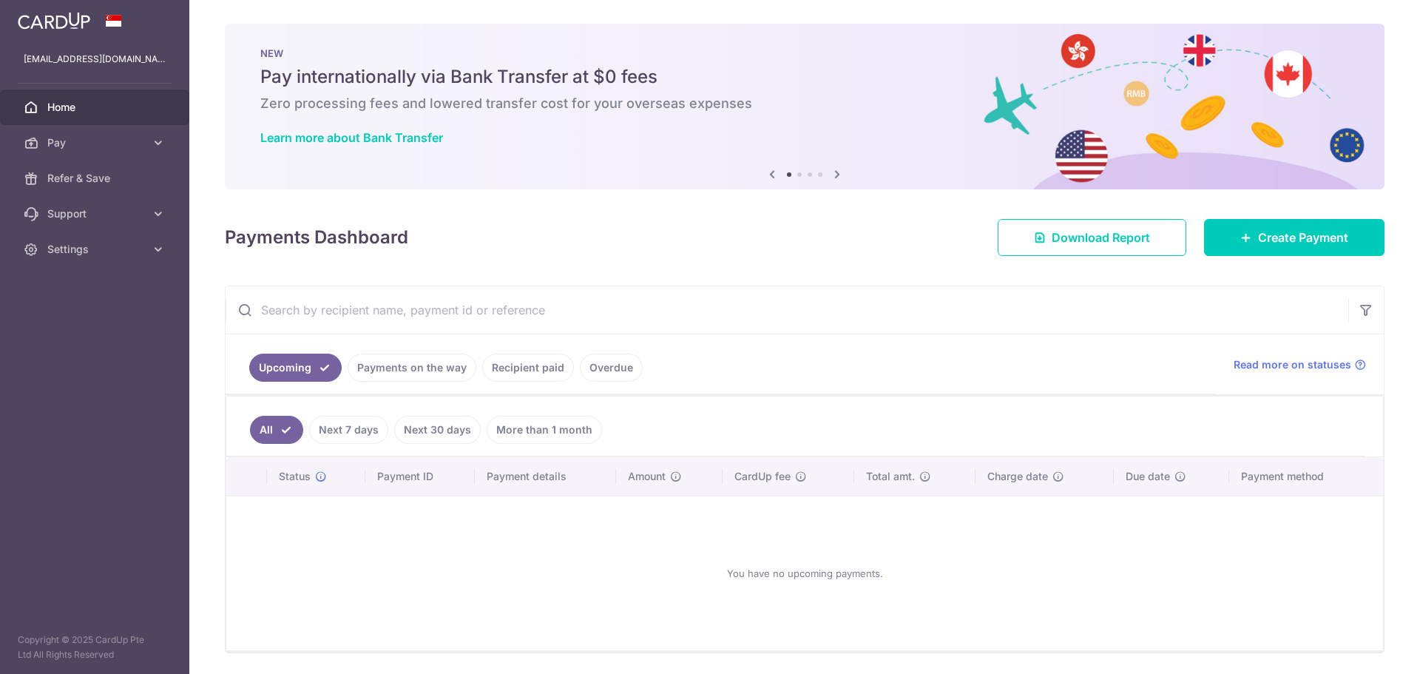 The image size is (1420, 674). Describe the element at coordinates (1148, 476) in the screenshot. I see `span: Due date` at that location.